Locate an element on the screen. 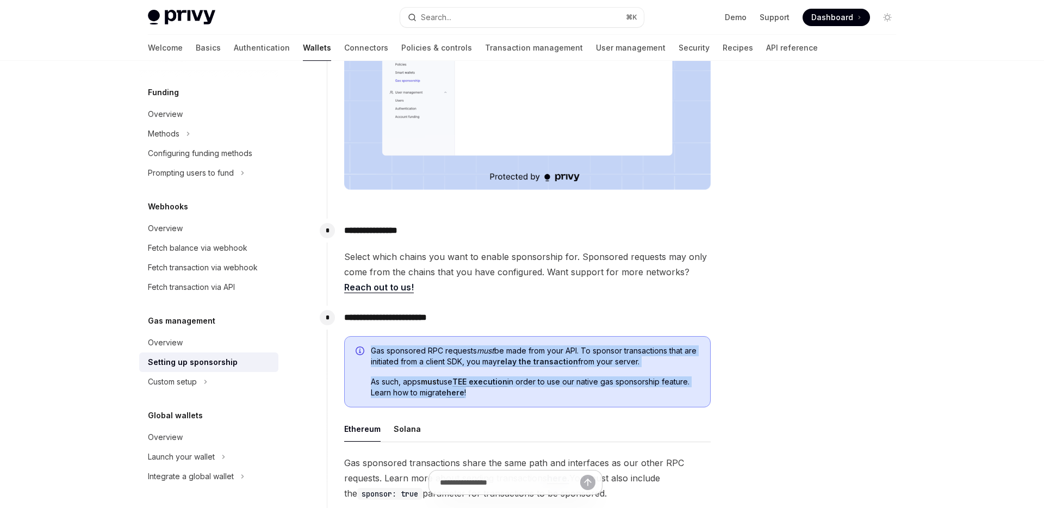 The width and height of the screenshot is (1044, 508). div: Methods is located at coordinates (164, 134).